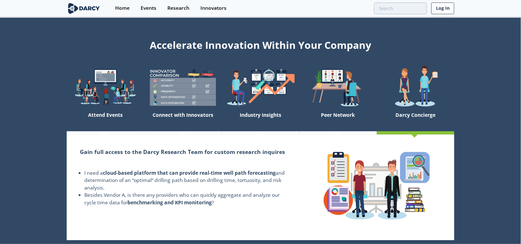 Image resolution: width=521 pixels, height=244 pixels. Describe the element at coordinates (261, 87) in the screenshot. I see `img: welcome-find-a12191a34a96034fcac36f4ff4d37733.png` at that location.